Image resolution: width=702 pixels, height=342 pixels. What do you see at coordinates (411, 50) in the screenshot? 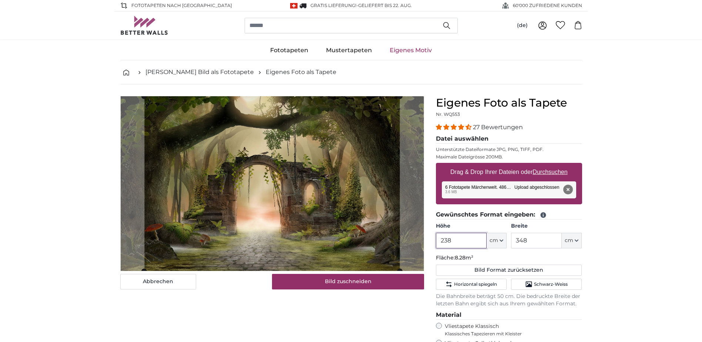
I see `a: Eigenes Motiv` at bounding box center [411, 50].